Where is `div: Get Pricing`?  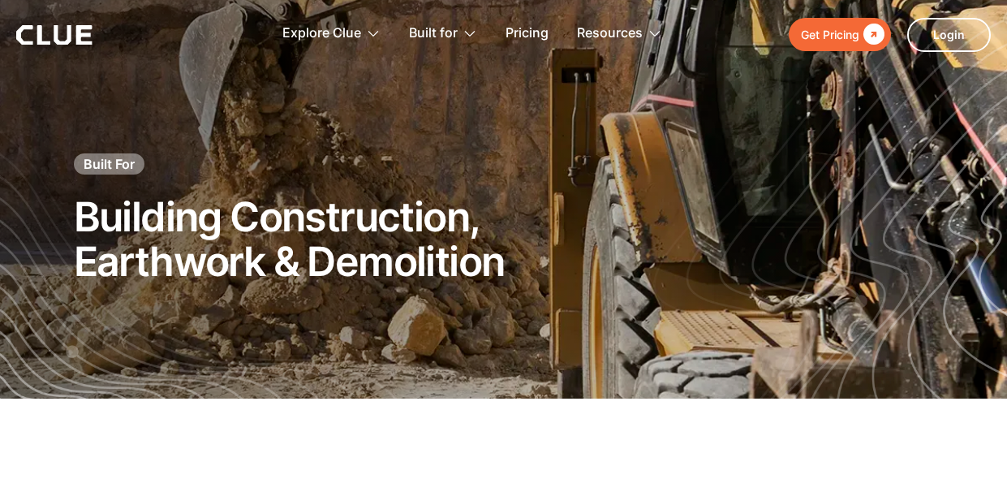
div: Get Pricing is located at coordinates (830, 34).